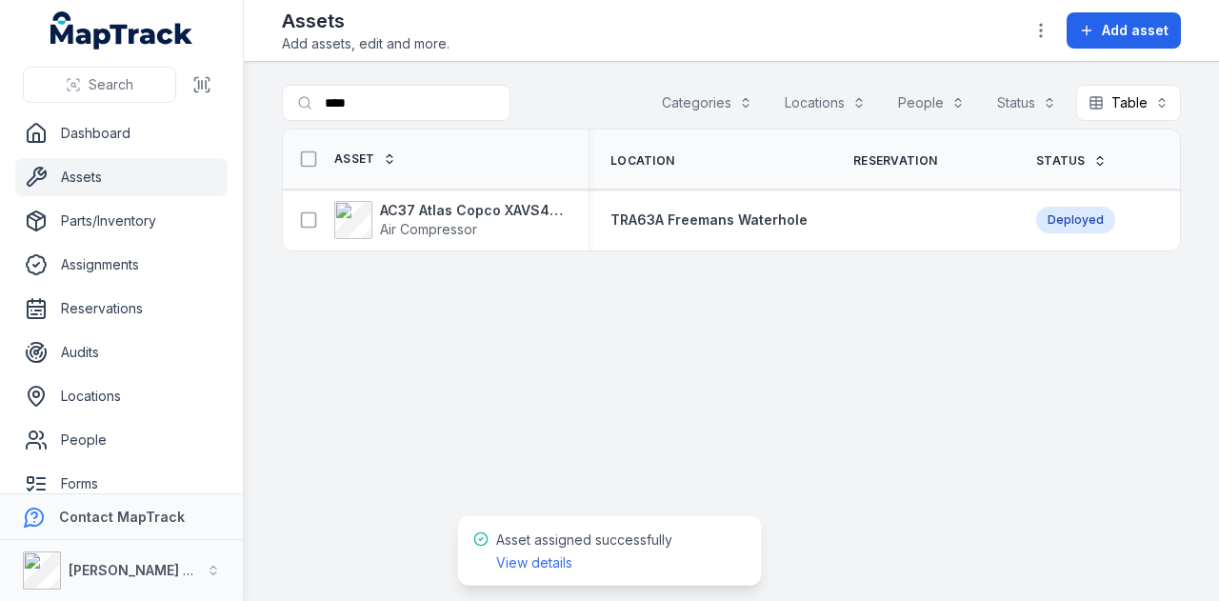 This screenshot has width=1219, height=601. Describe the element at coordinates (932, 103) in the screenshot. I see `button: People` at that location.